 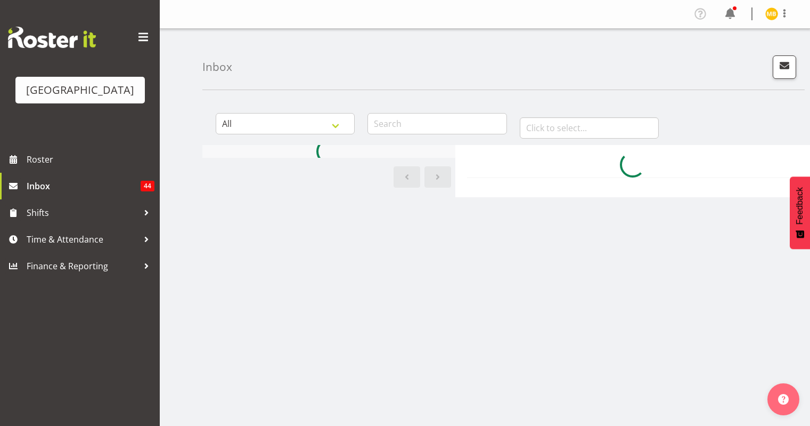 What do you see at coordinates (217, 67) in the screenshot?
I see `h4: Inbox` at bounding box center [217, 67].